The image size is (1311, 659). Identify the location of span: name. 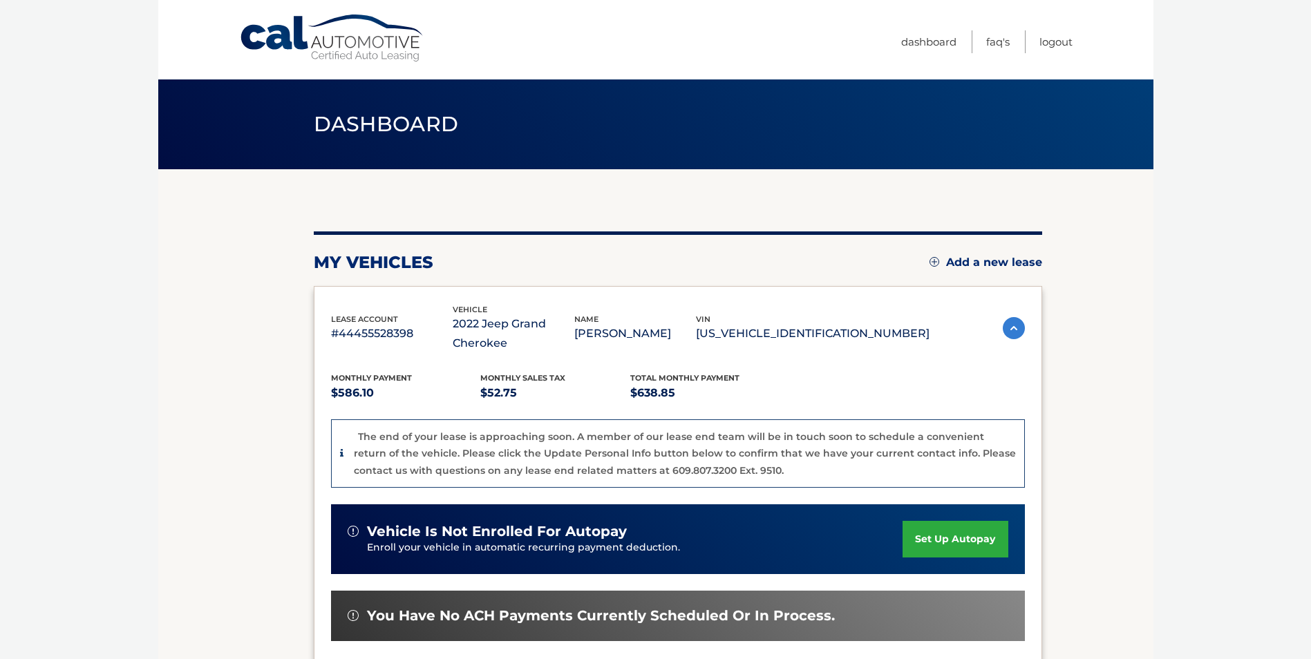
(586, 319).